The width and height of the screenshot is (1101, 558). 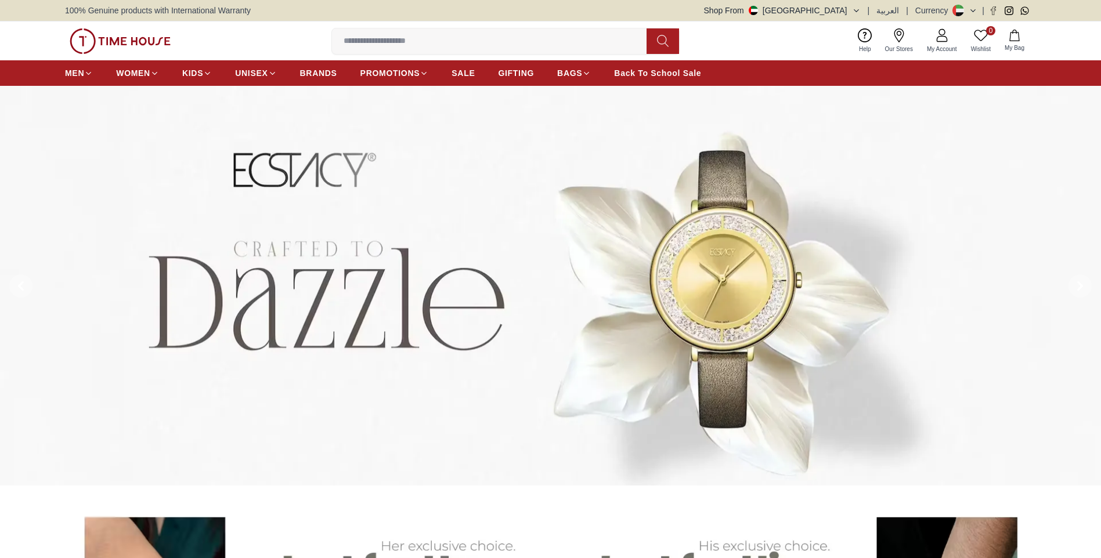 I want to click on span: GIFTING, so click(x=516, y=73).